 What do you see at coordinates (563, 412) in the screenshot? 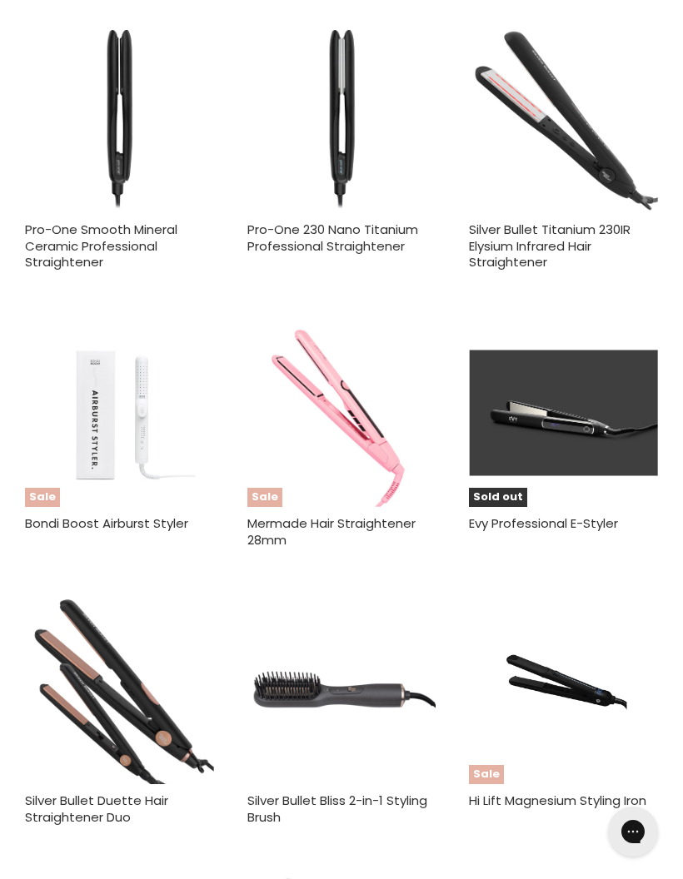
I see `img: Evy Professional E-Styler` at bounding box center [563, 412].